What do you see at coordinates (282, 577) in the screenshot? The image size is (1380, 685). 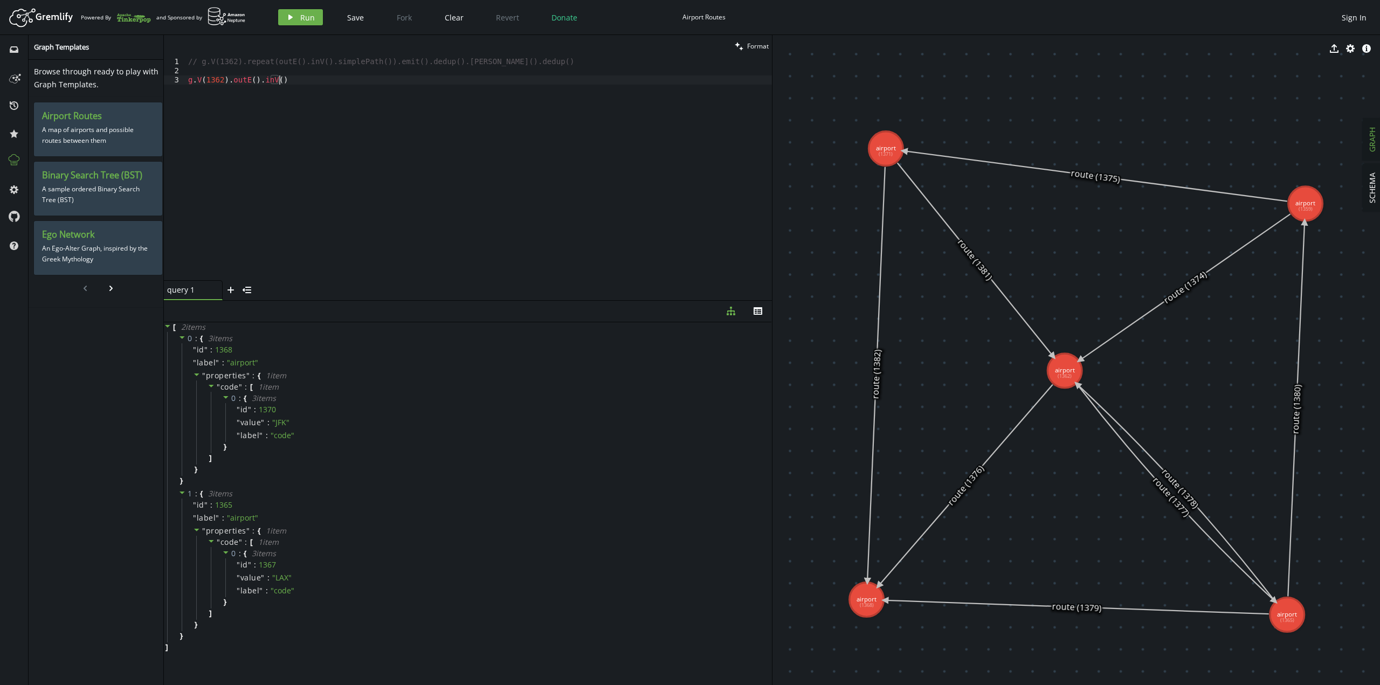 I see `span: " LAX "` at bounding box center [282, 577].